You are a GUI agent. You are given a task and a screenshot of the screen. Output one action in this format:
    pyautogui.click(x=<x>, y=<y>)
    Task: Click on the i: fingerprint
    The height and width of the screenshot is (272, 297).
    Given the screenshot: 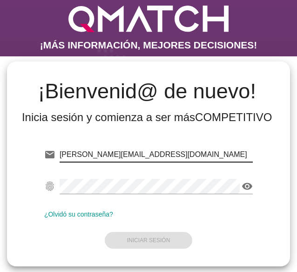 What is the action you would take?
    pyautogui.click(x=50, y=186)
    